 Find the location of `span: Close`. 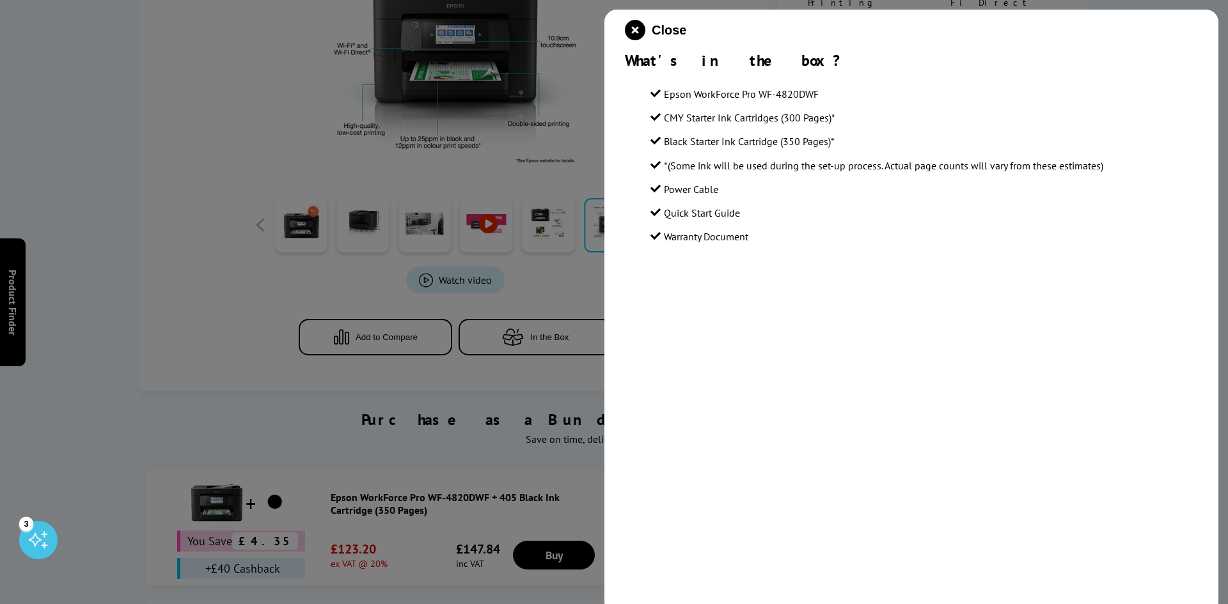

span: Close is located at coordinates (669, 30).